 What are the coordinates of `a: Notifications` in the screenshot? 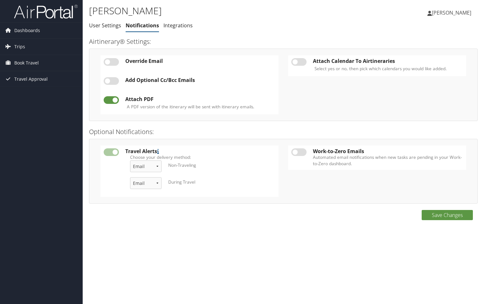 It's located at (142, 25).